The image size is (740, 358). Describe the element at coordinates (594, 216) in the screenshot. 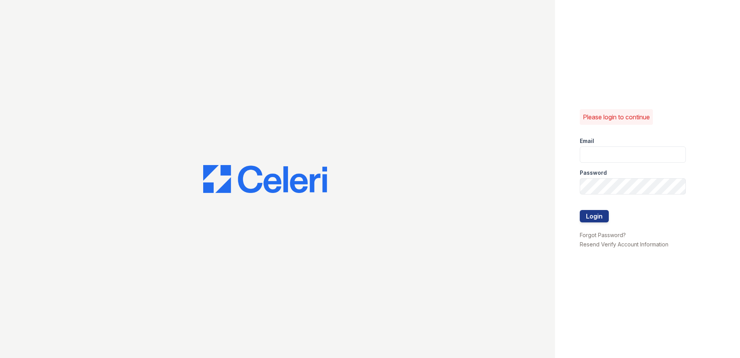

I see `button: Login` at that location.